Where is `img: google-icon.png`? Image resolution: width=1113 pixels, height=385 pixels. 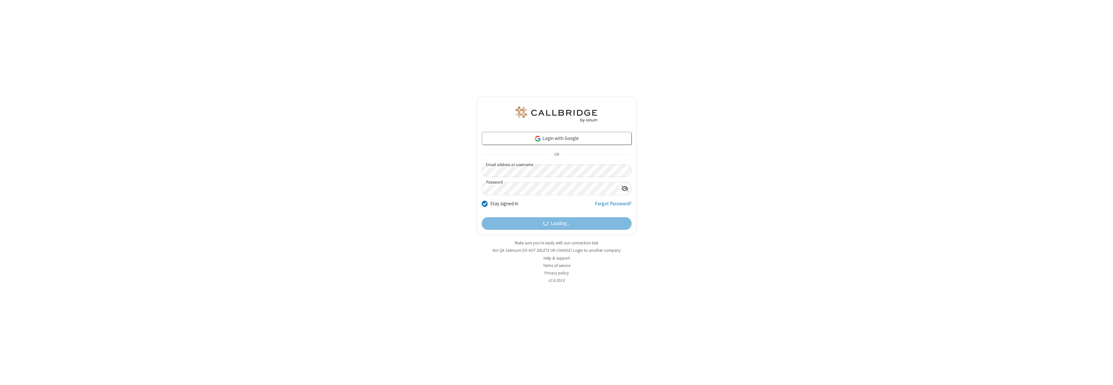
img: google-icon.png is located at coordinates (538, 139).